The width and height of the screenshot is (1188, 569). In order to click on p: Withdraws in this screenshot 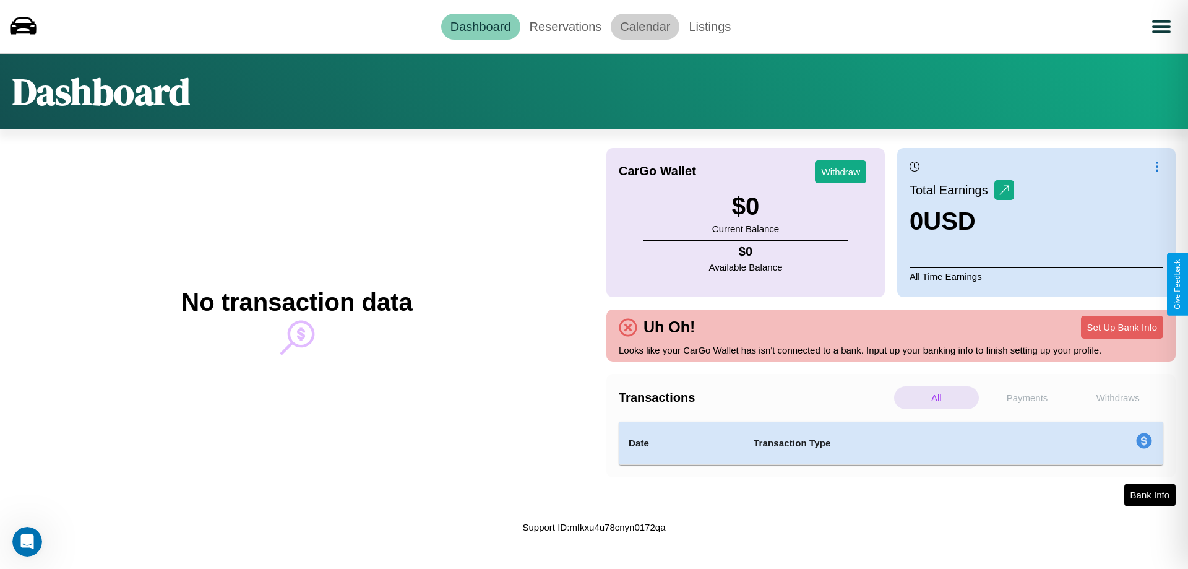, I will do `click(1117, 397)`.